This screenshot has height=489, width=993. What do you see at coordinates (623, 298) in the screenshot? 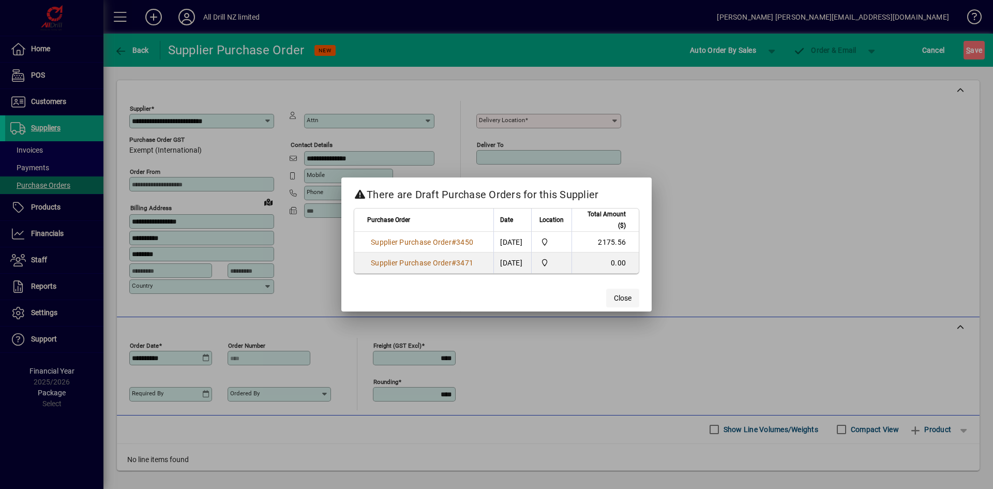
I see `span: Close` at bounding box center [623, 298].